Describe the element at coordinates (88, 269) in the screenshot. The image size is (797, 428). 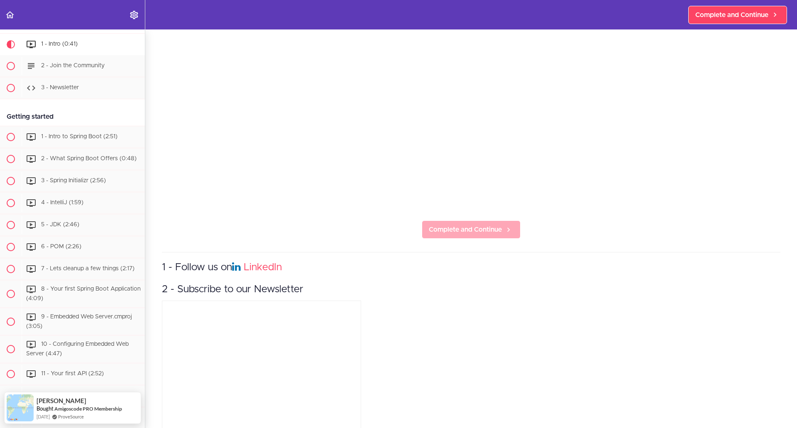
I see `span: 7 - Lets cleanup a few things (2:17)` at that location.